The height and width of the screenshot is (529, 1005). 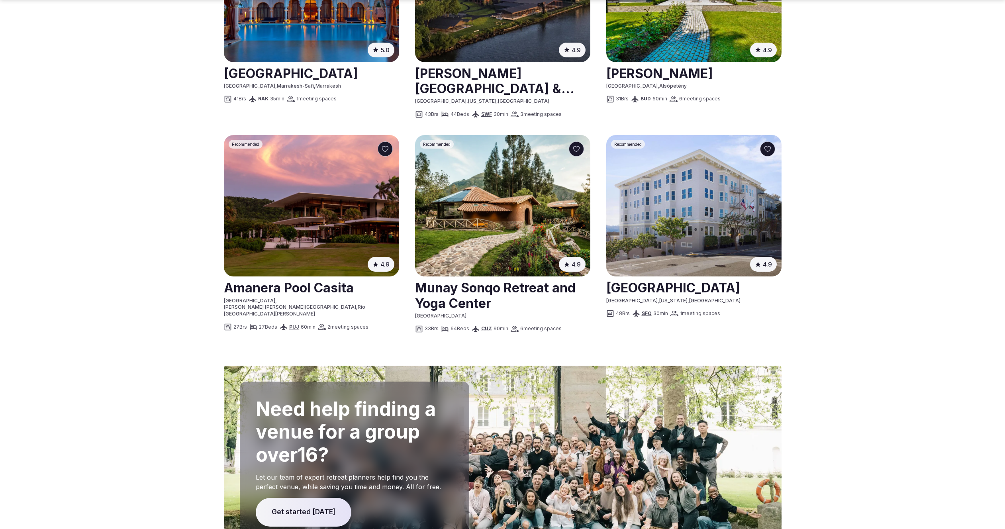 What do you see at coordinates (311, 287) in the screenshot?
I see `h2: Amanera Pool Casita` at bounding box center [311, 287].